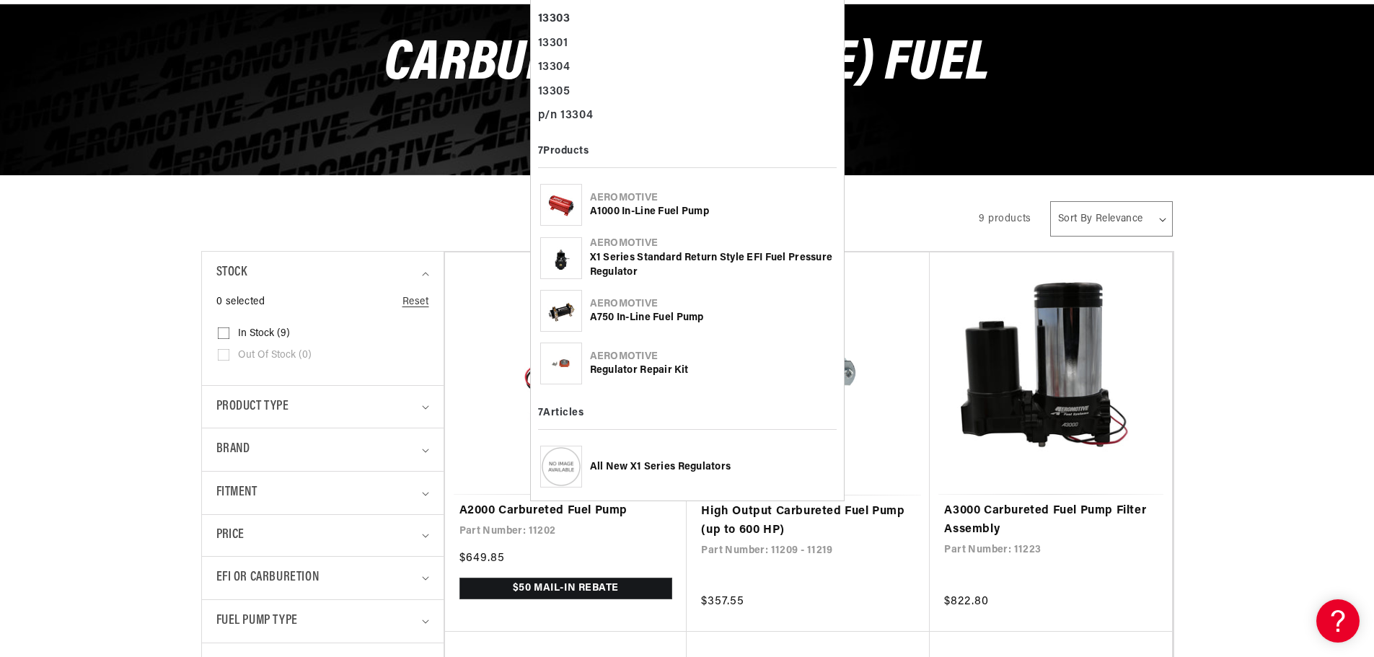  I want to click on img: X1 Series Standard Return Style EFI Fuel Pressure Regulator, so click(561, 258).